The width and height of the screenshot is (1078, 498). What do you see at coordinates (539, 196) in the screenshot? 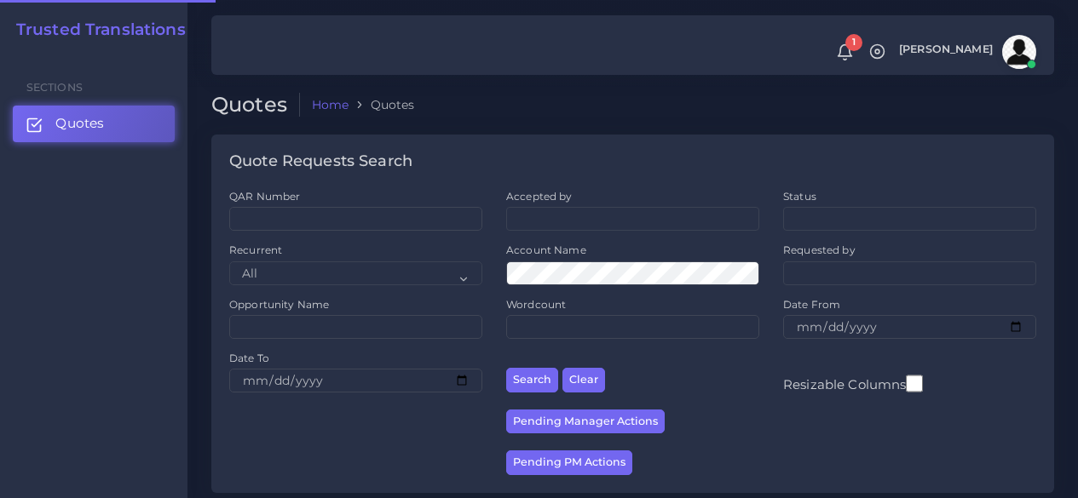
I see `label: Accepted by` at bounding box center [539, 196].